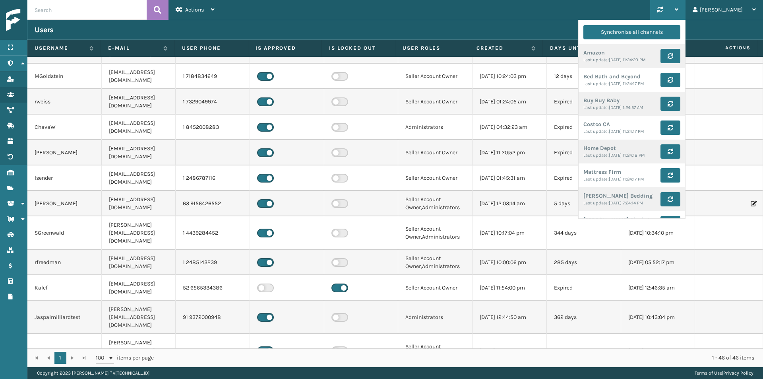  I want to click on td: ylandsman, so click(64, 350).